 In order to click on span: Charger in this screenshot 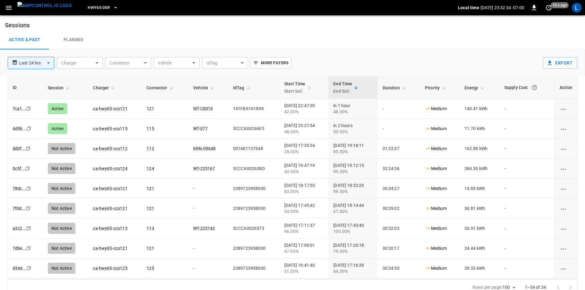, I will do `click(105, 88)`.